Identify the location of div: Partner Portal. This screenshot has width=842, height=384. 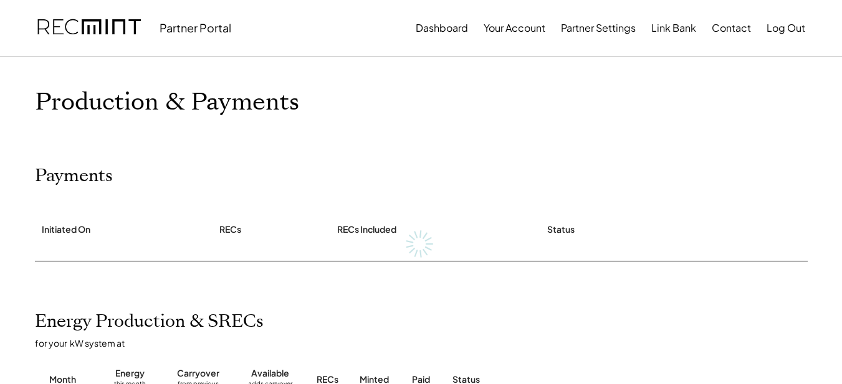
(195, 27).